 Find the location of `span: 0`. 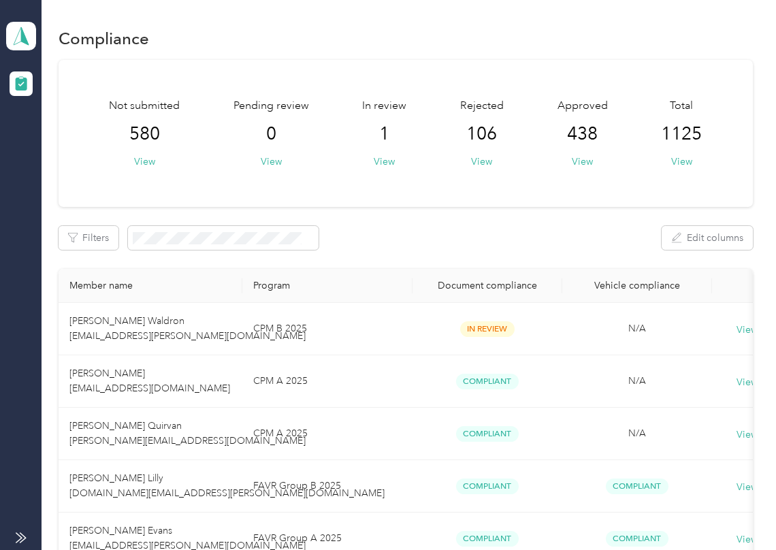

span: 0 is located at coordinates (271, 134).